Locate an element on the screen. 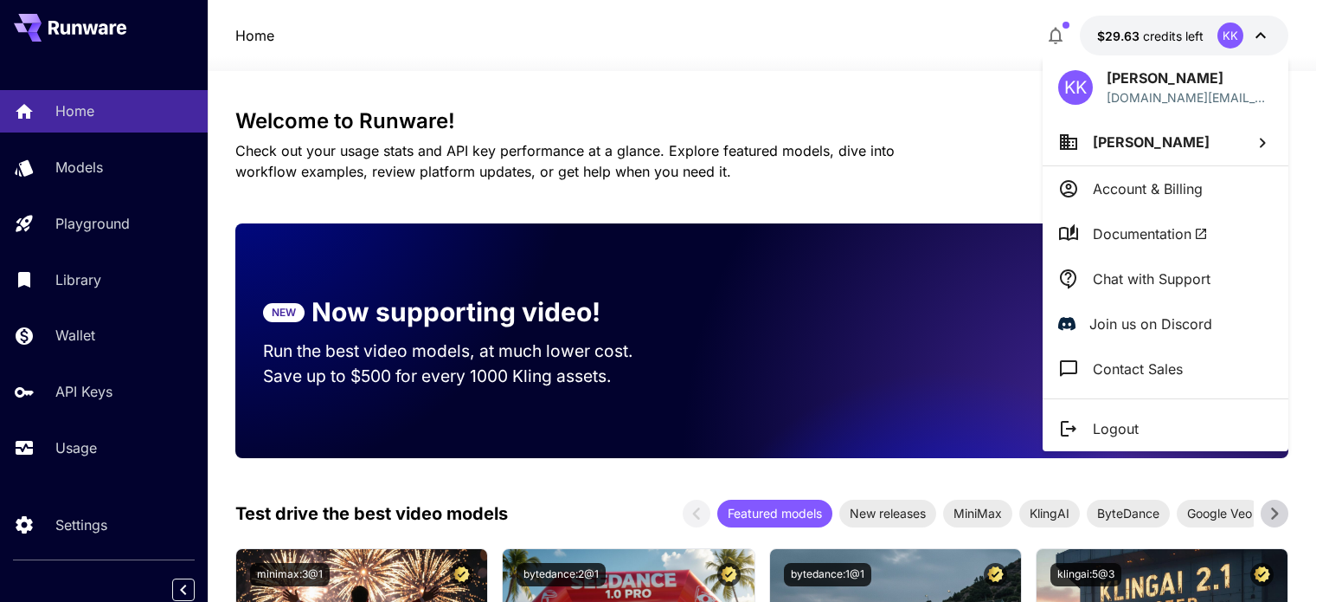 This screenshot has height=602, width=1329. div: KK is located at coordinates (1076, 87).